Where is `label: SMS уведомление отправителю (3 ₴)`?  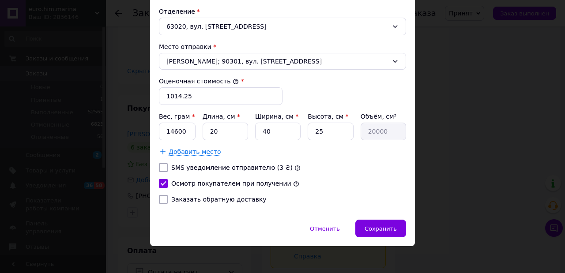 label: SMS уведомление отправителю (3 ₴) is located at coordinates (232, 168).